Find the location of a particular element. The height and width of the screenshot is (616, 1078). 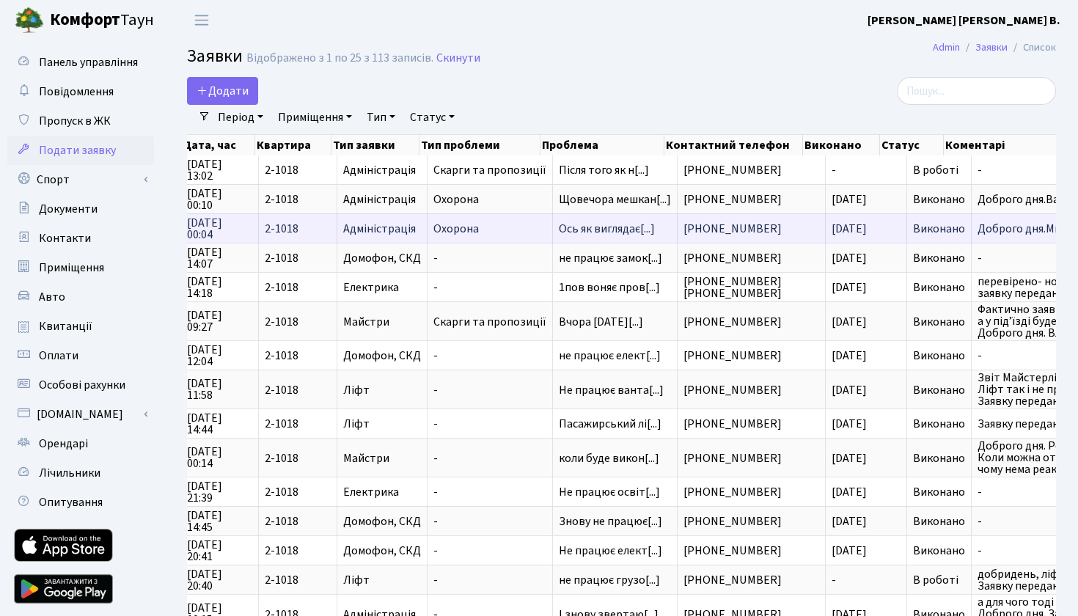

a: Спорт is located at coordinates (81, 180).